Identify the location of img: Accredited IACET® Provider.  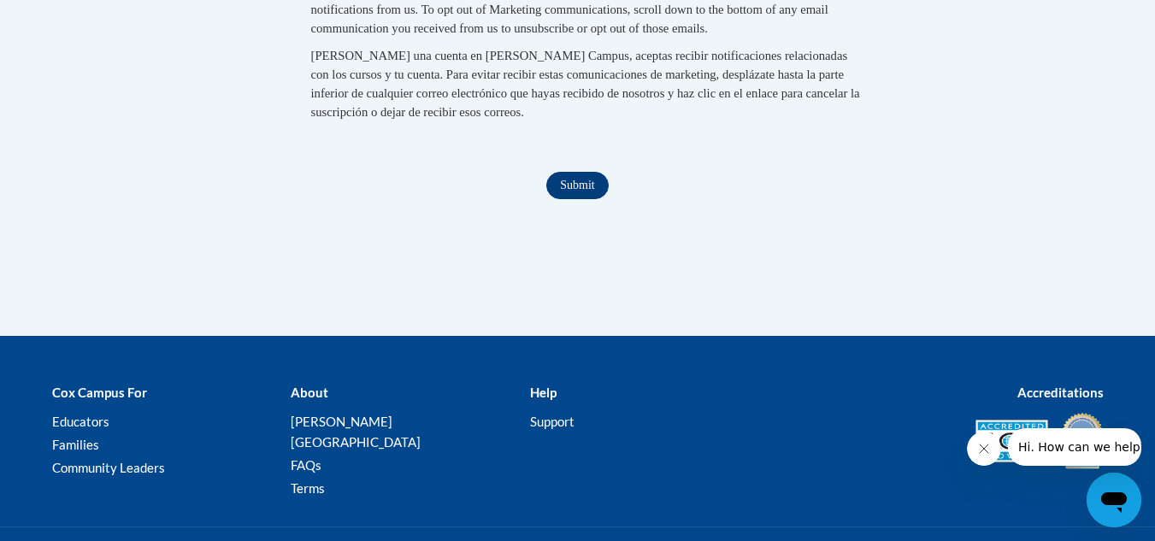
(1011, 441).